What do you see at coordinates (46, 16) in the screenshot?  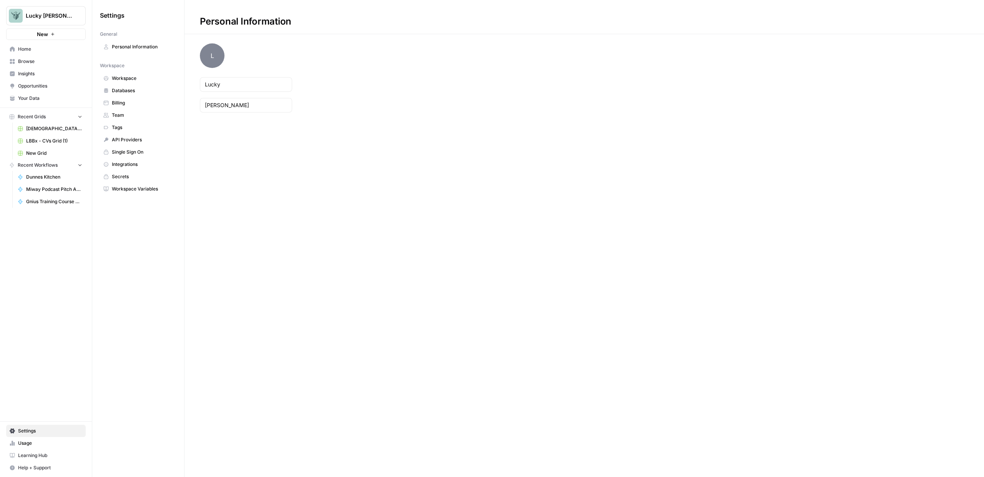 I see `button: Workspace: Lucky Beard` at bounding box center [46, 16].